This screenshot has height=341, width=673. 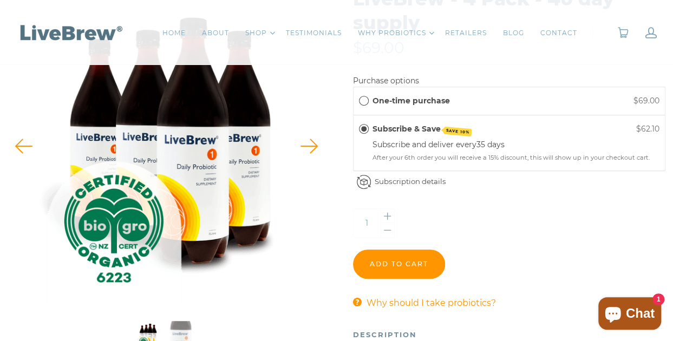 I want to click on label: One-time purchase, so click(x=411, y=101).